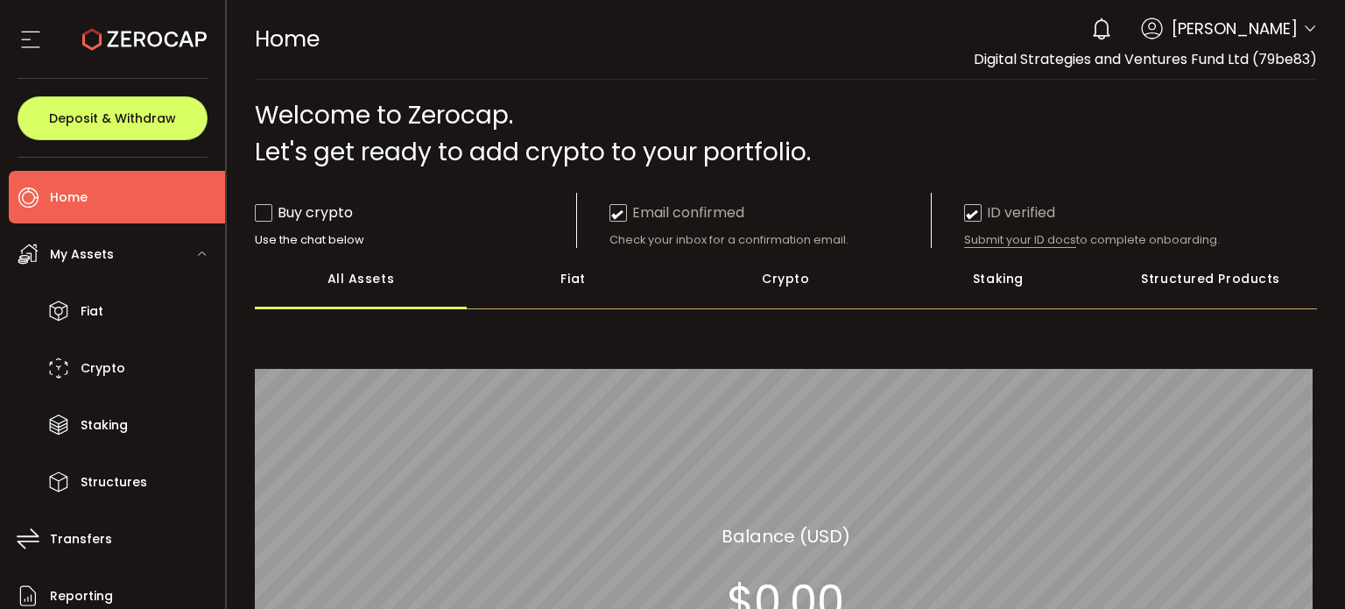 The image size is (1345, 609). I want to click on div: Fiat, so click(573, 278).